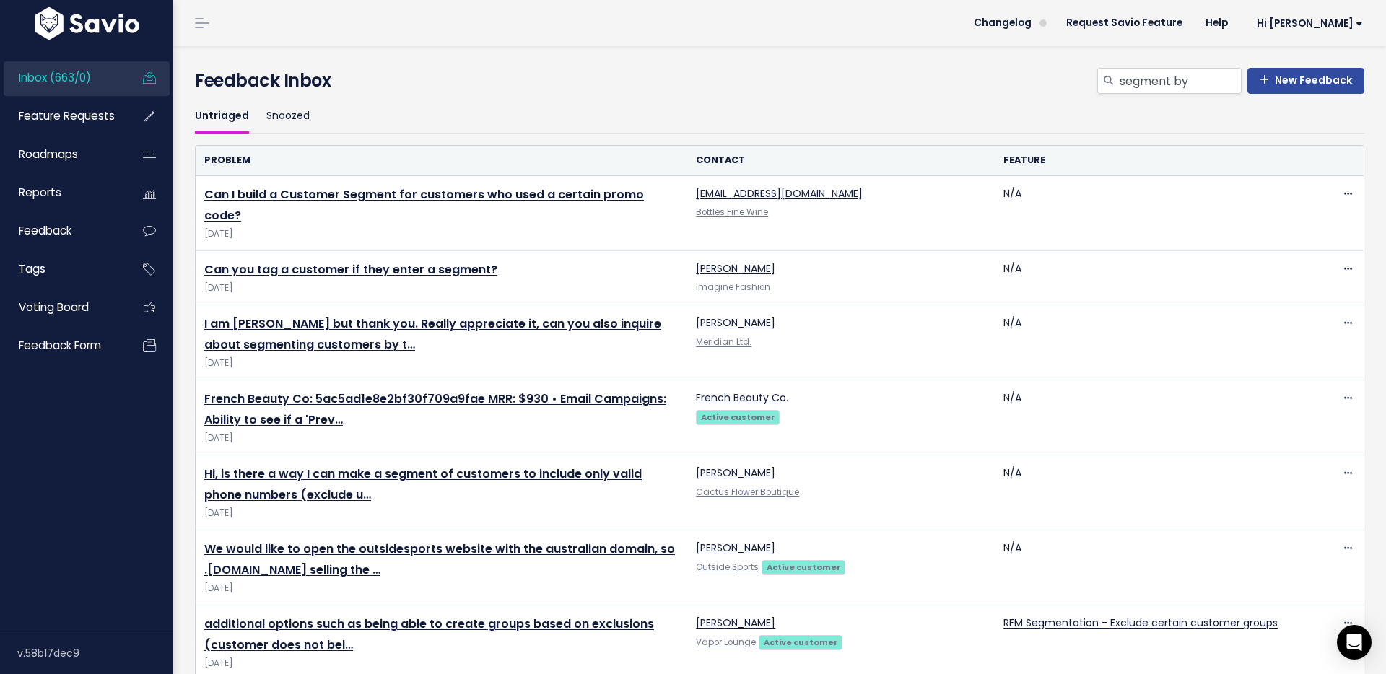  Describe the element at coordinates (724, 342) in the screenshot. I see `a: Meridian Ltd.` at that location.